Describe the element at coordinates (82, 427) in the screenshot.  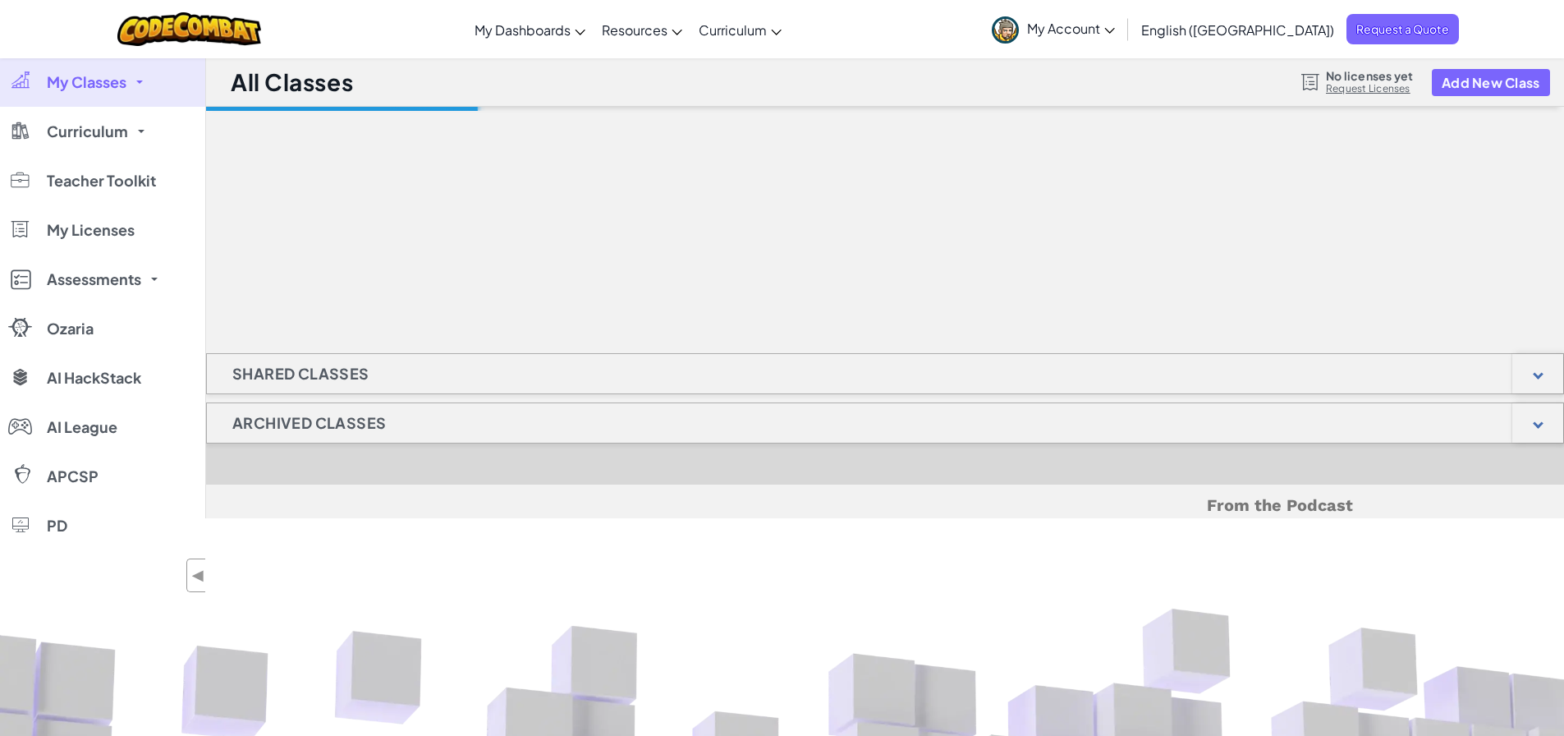
I see `span: AI League` at that location.